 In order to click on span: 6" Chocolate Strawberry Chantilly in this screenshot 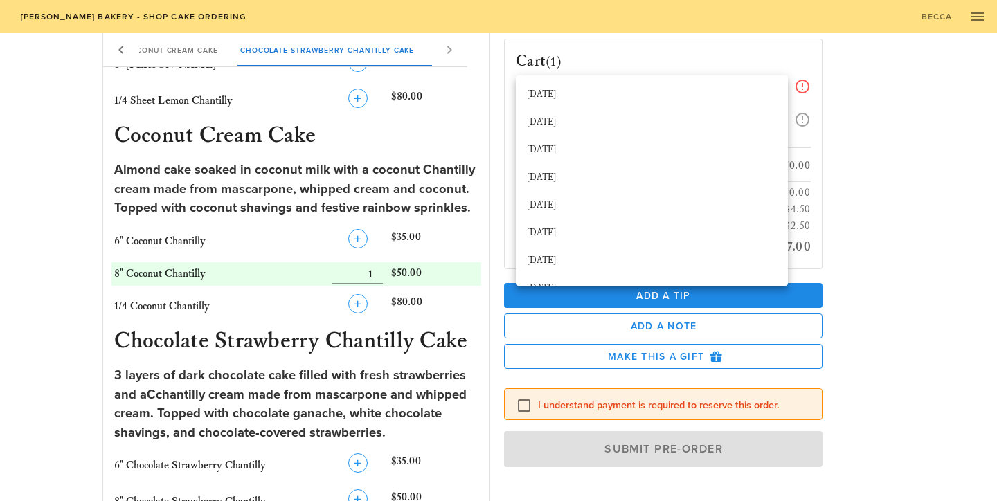, I will do `click(190, 465)`.